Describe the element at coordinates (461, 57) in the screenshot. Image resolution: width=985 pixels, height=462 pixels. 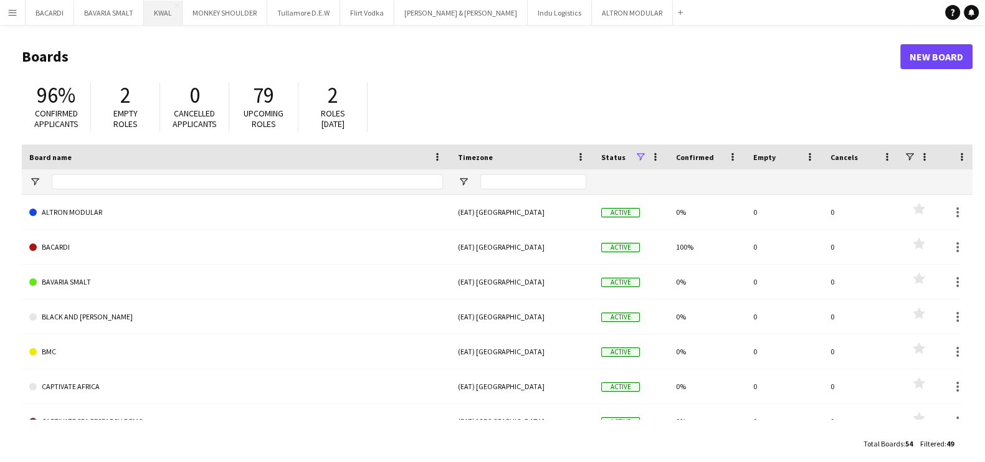
I see `h1: Boards` at that location.